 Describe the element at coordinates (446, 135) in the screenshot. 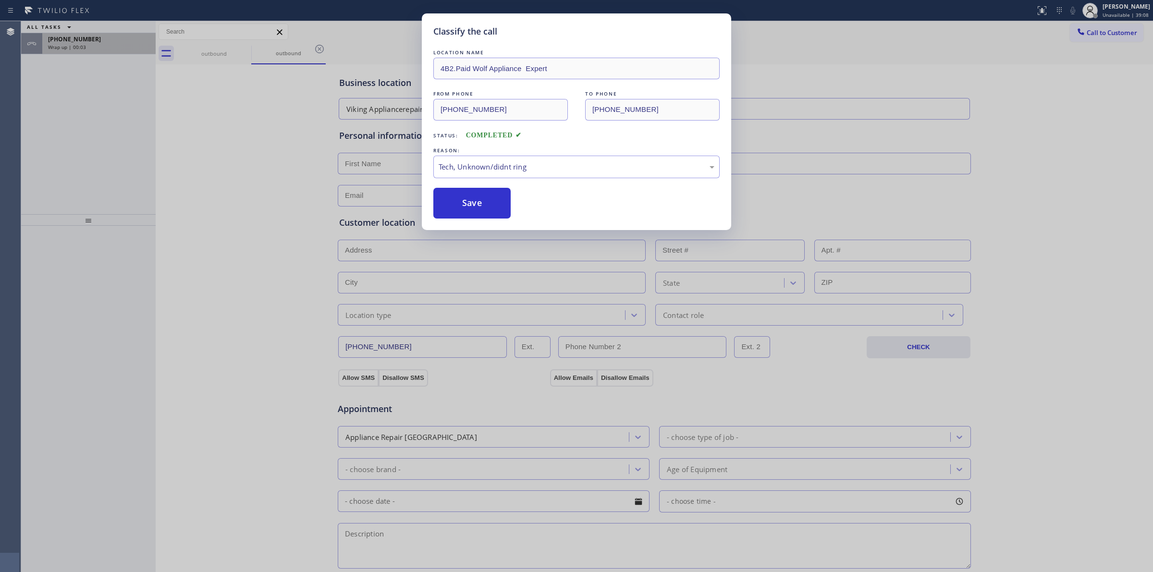

I see `span: Status:` at that location.